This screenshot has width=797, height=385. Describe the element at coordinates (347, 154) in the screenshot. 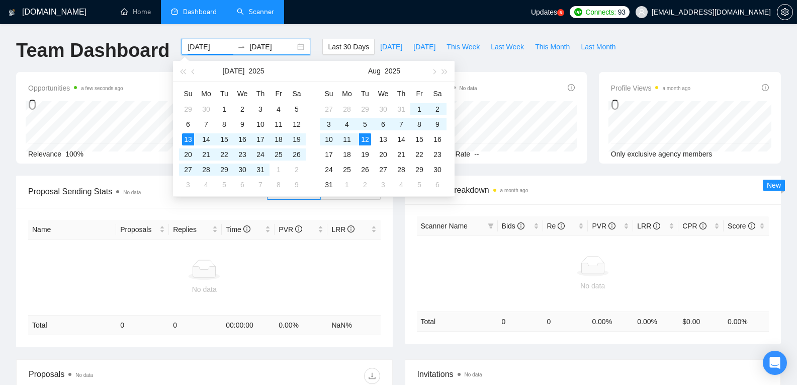

I see `div: 18` at that location.